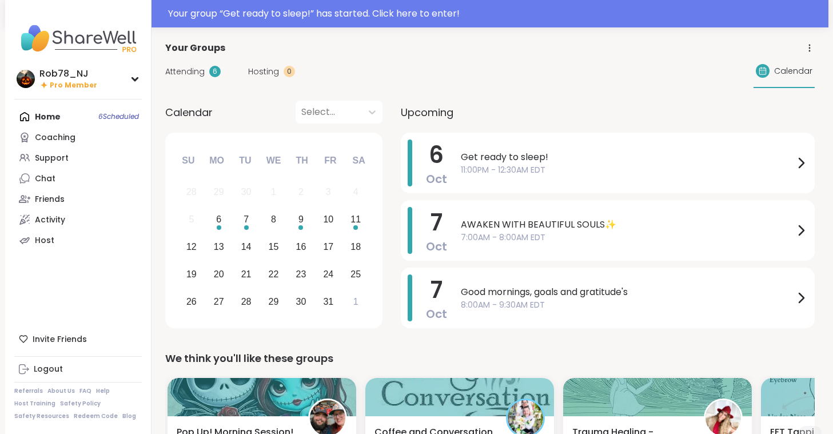  I want to click on a: Blog, so click(129, 416).